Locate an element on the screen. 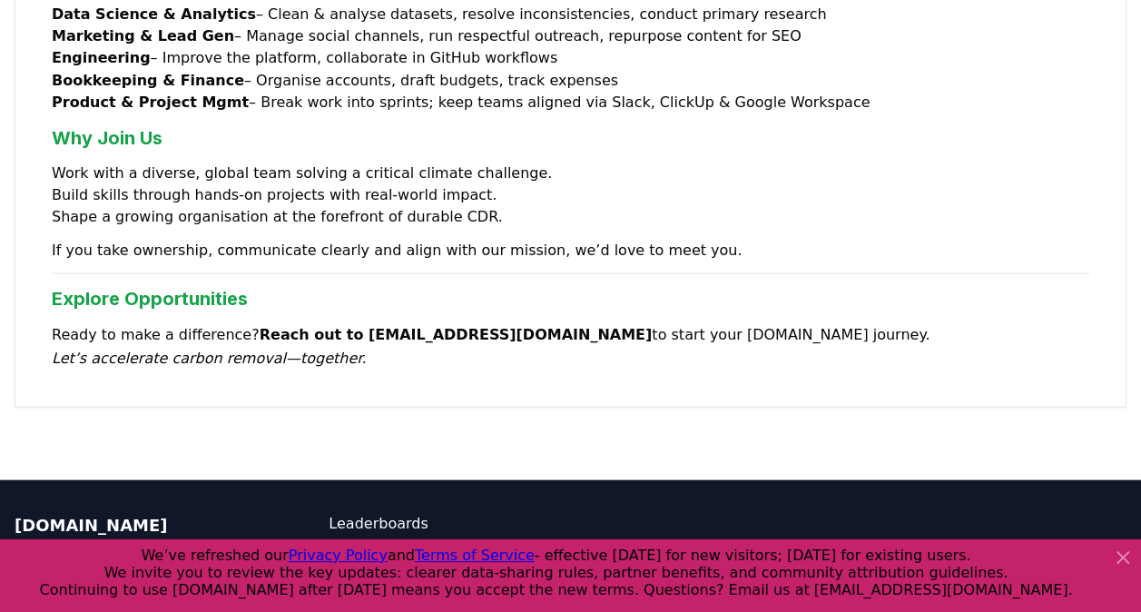 The height and width of the screenshot is (612, 1141). li: – Manage social channels, run respectful outreach, repurpose content for SEO is located at coordinates (570, 36).